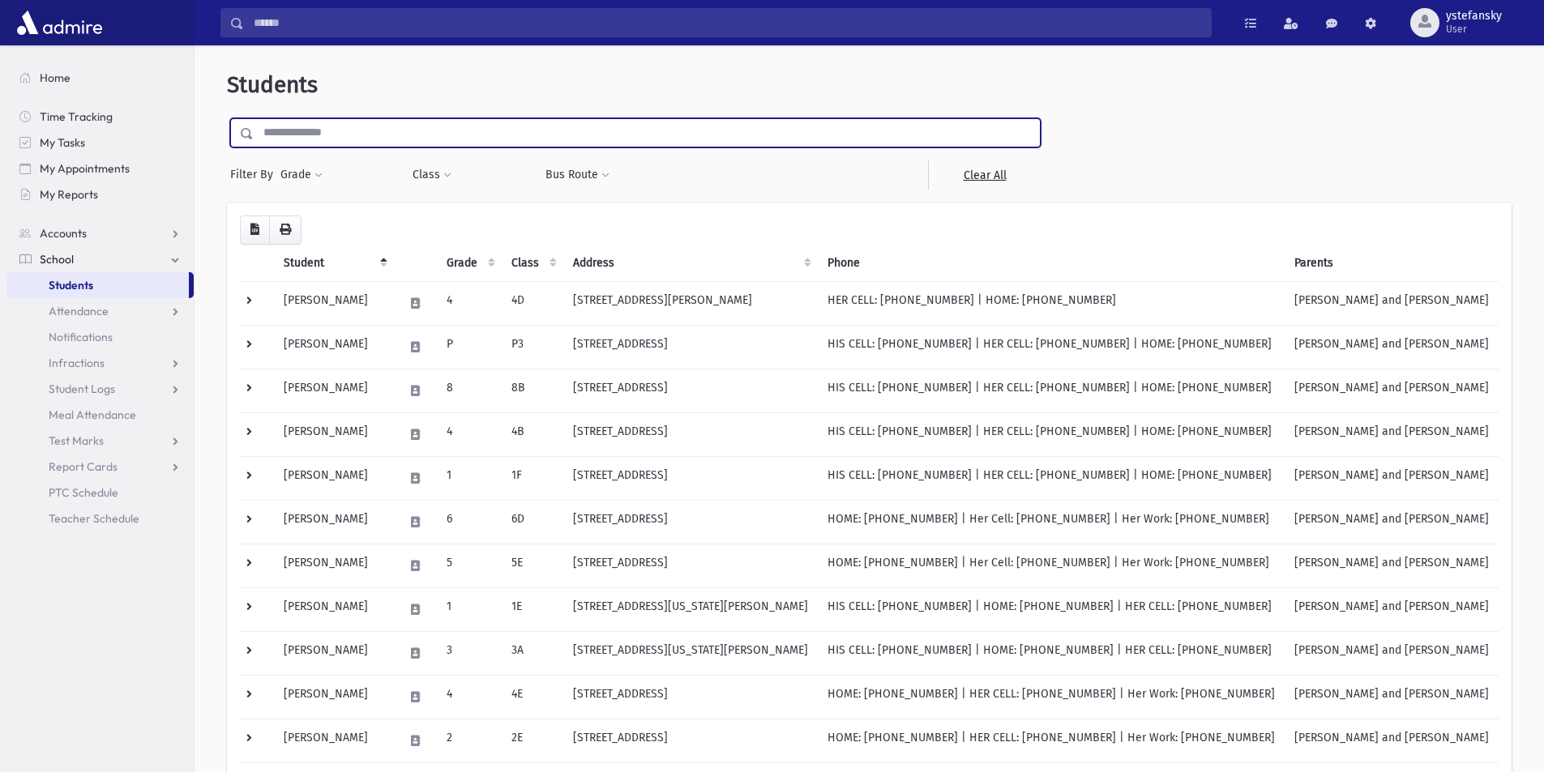  What do you see at coordinates (532, 303) in the screenshot?
I see `td: 4D` at bounding box center [532, 303].